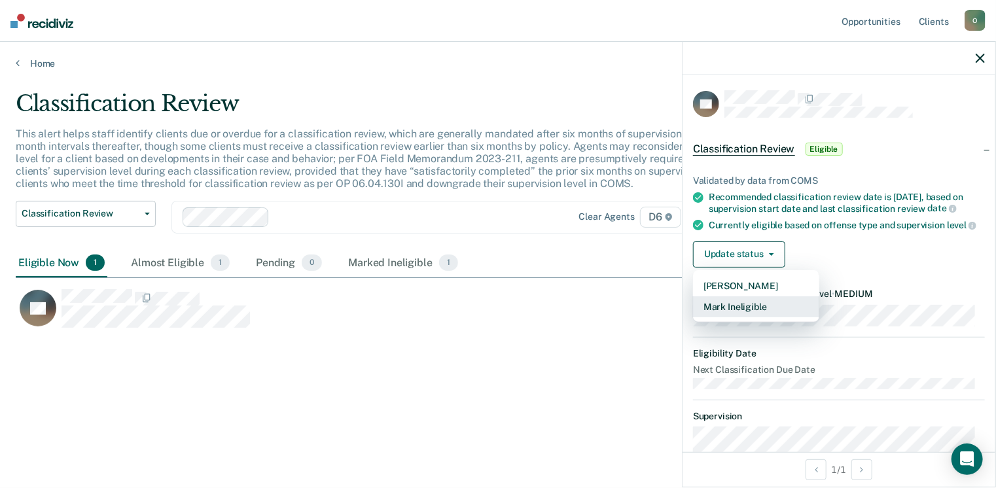 This screenshot has height=488, width=996. What do you see at coordinates (61, 264) in the screenshot?
I see `div: Eligible Now` at bounding box center [61, 264].